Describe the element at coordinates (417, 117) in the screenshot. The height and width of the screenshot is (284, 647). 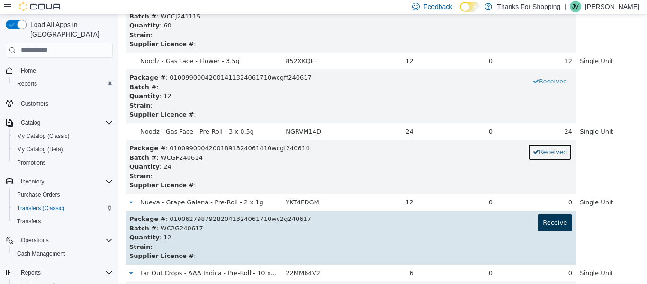
I see `div: 24` at that location.